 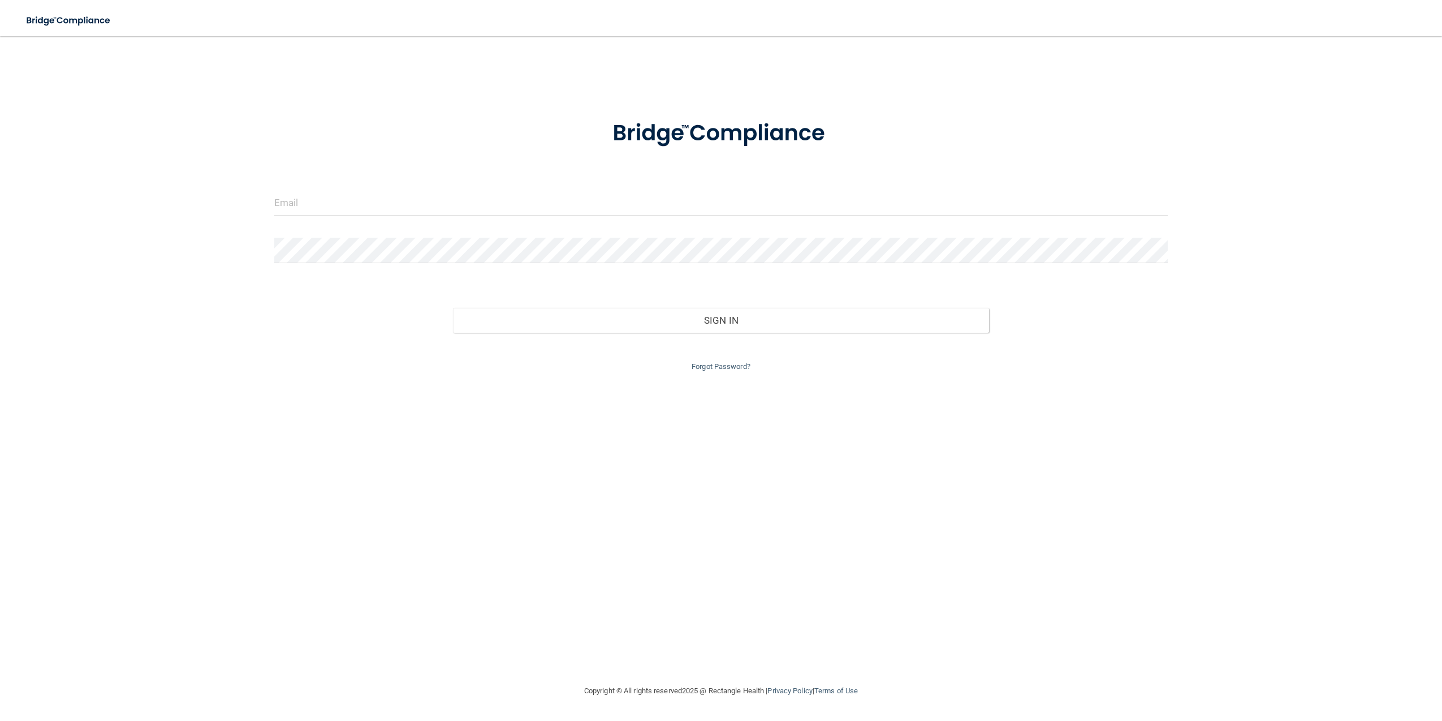 I want to click on a: Terms of Use, so click(x=836, y=690).